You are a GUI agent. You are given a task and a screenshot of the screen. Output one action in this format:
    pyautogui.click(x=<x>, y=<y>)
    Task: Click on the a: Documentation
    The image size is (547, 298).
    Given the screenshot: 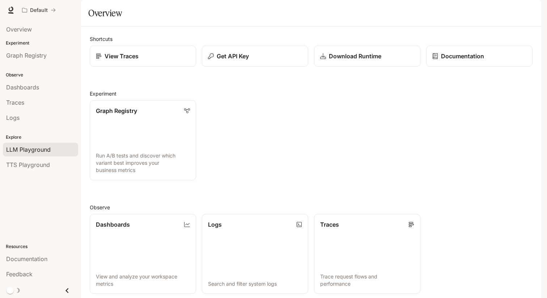 What is the action you would take?
    pyautogui.click(x=480, y=56)
    